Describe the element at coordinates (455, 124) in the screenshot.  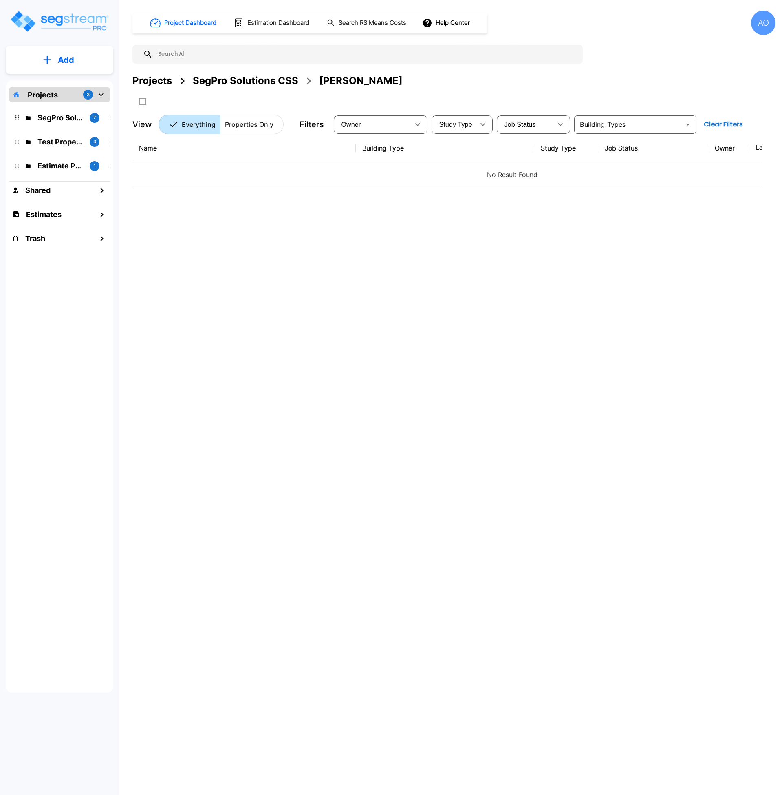
I see `span: Study Type` at that location.